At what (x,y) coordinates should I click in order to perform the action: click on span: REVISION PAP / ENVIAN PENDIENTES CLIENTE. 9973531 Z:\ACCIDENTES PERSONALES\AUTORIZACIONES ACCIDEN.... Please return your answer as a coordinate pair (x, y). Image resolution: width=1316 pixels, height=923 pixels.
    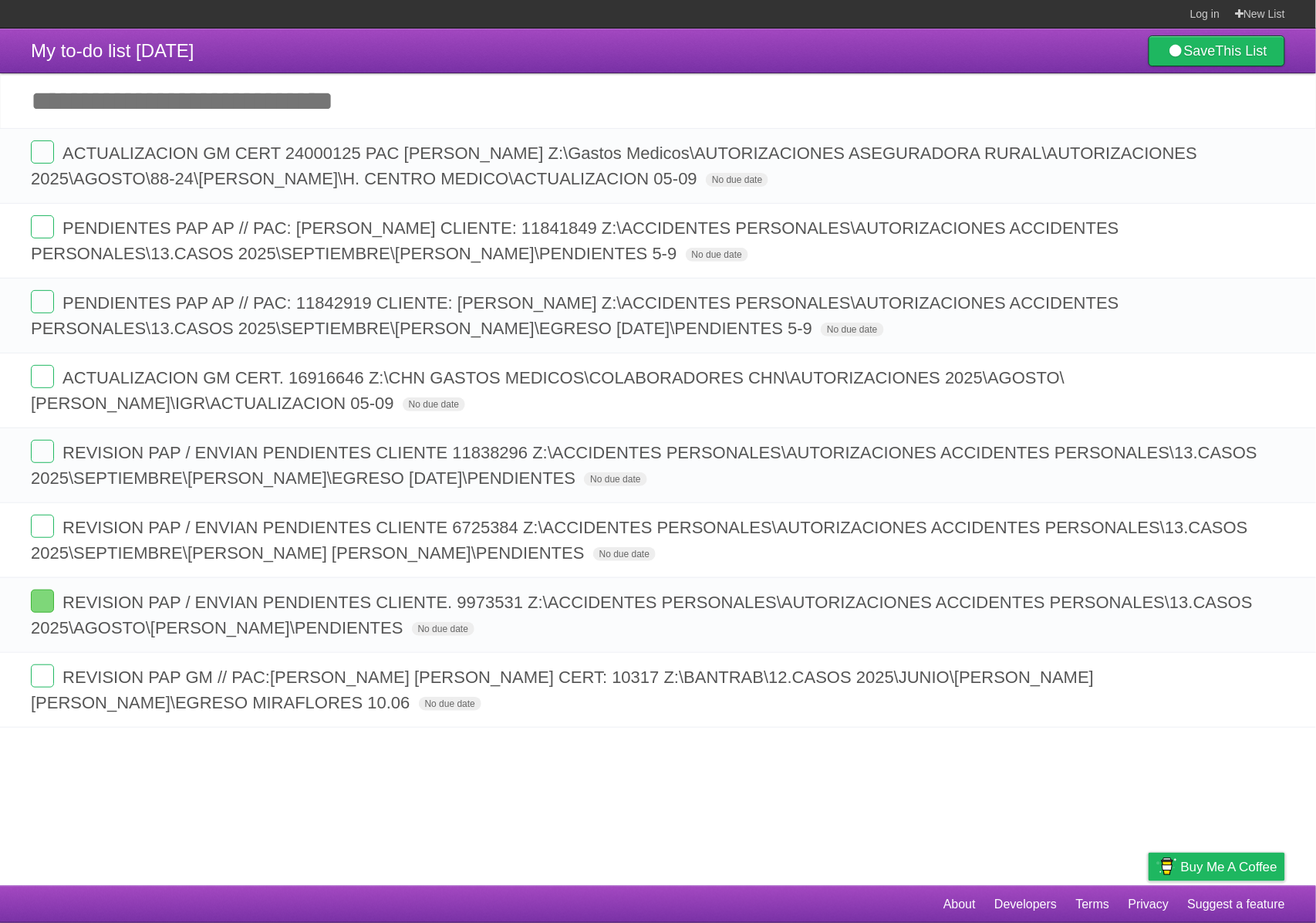
    Looking at the image, I should click on (642, 615).